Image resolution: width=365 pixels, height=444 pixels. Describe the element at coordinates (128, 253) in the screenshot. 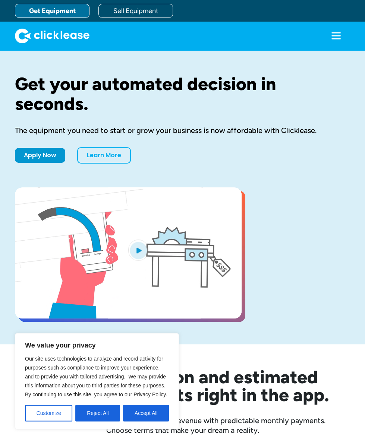

I see `a: open lightbox` at that location.